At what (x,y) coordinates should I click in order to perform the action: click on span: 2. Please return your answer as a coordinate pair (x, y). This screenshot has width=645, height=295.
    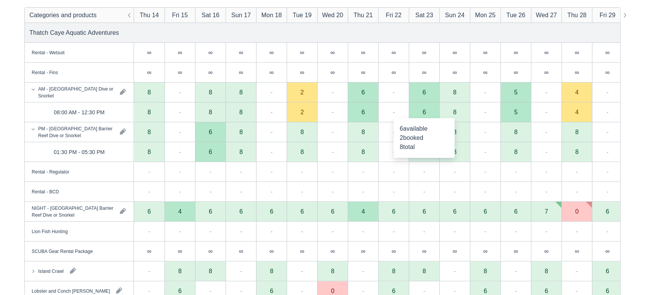
    Looking at the image, I should click on (401, 137).